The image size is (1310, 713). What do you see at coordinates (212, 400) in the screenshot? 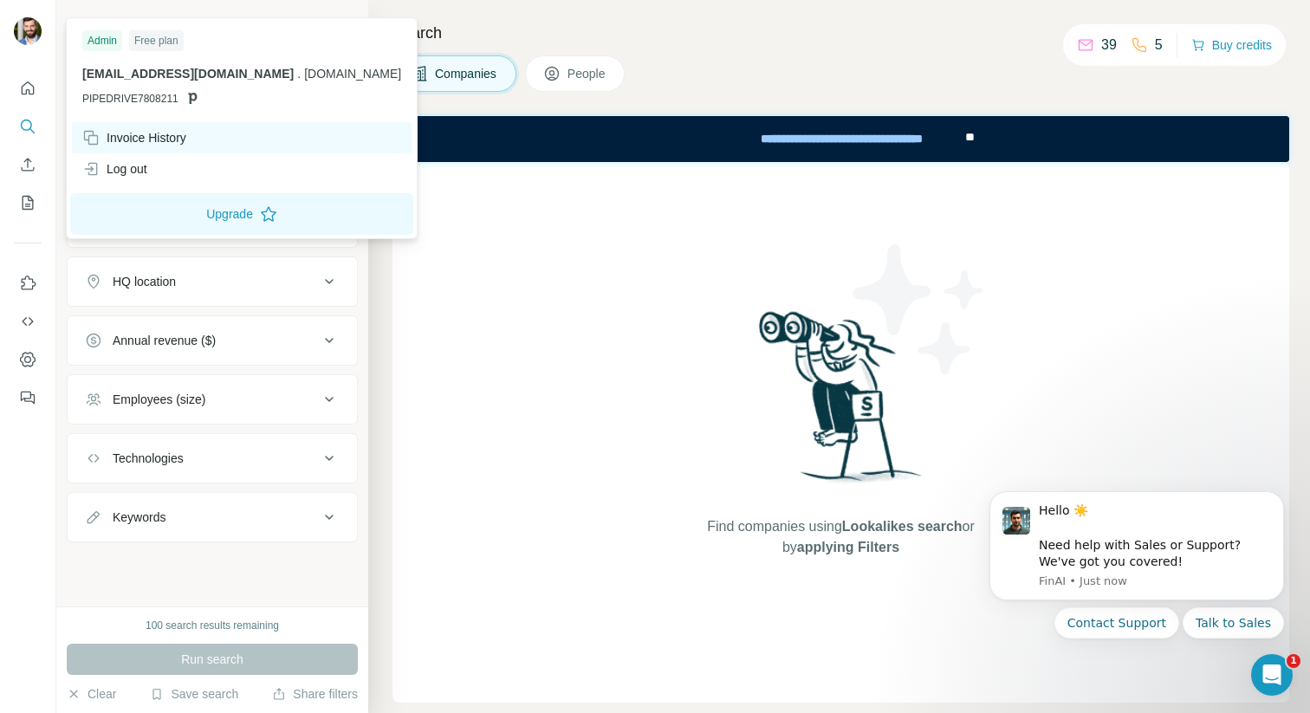
I see `button: Employees (size)` at bounding box center [212, 400].